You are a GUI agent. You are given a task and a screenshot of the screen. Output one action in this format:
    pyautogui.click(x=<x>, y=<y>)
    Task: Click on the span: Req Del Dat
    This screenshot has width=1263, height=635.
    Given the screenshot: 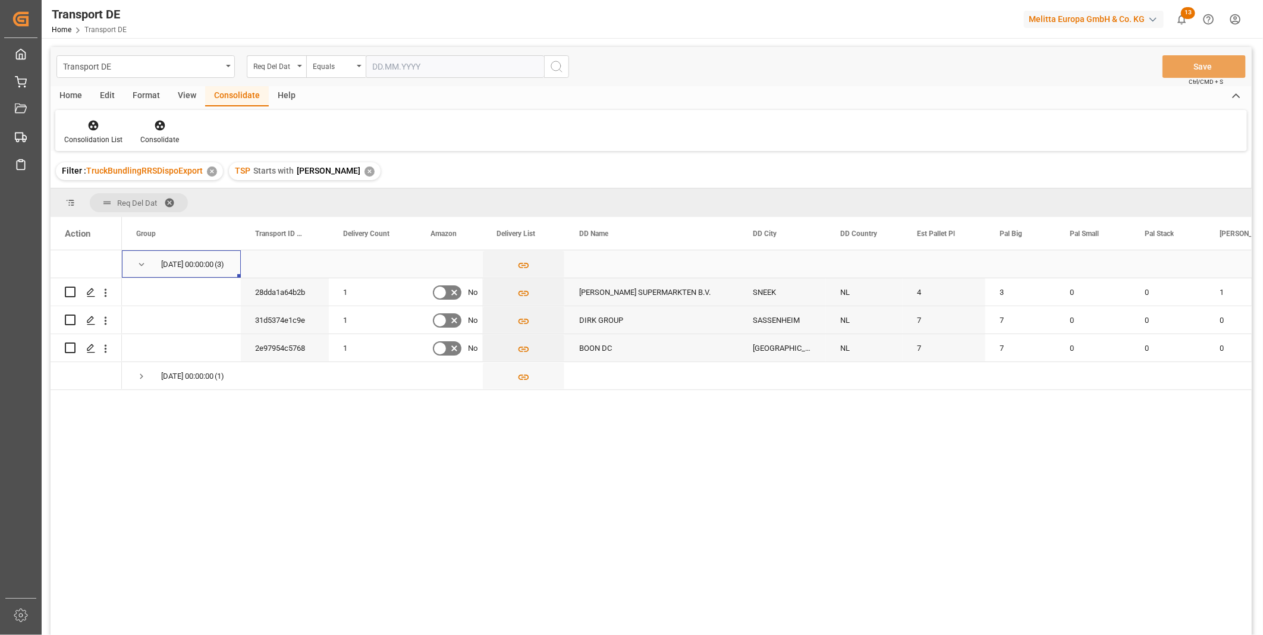 What is the action you would take?
    pyautogui.click(x=137, y=203)
    